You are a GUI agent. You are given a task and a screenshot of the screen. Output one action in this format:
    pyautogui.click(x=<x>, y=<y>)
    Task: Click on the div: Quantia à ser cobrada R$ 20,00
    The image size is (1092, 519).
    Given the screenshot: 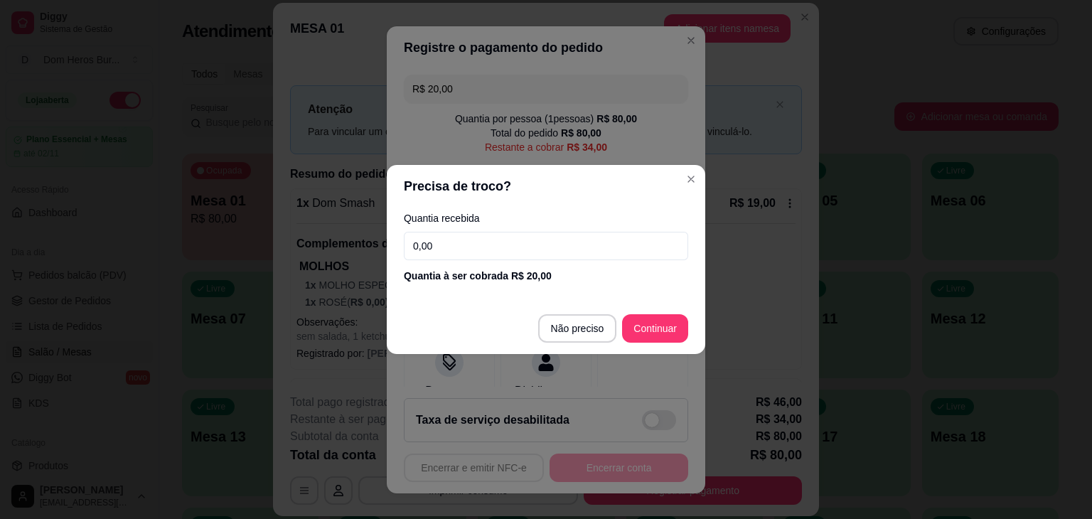 What is the action you would take?
    pyautogui.click(x=546, y=276)
    